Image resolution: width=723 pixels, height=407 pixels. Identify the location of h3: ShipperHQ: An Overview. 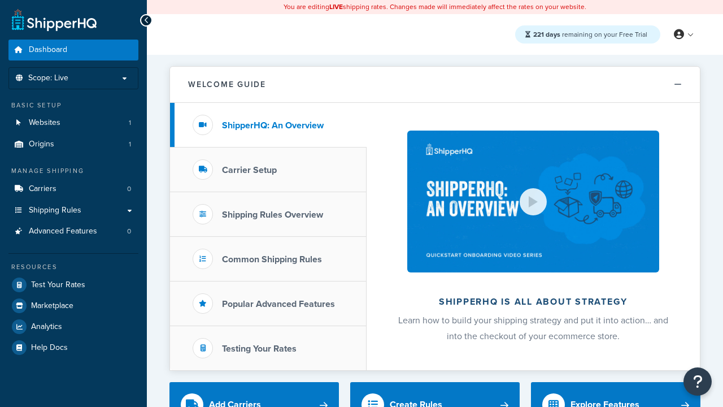
(273, 125).